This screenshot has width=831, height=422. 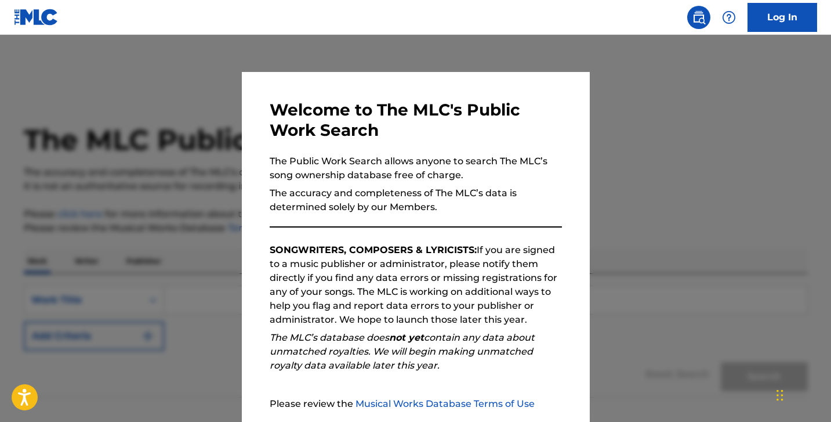 What do you see at coordinates (402, 351) in the screenshot?
I see `em: The MLC’s database does contain any data about unmatched royalties. We will begin making unmatche...` at bounding box center [402, 351].